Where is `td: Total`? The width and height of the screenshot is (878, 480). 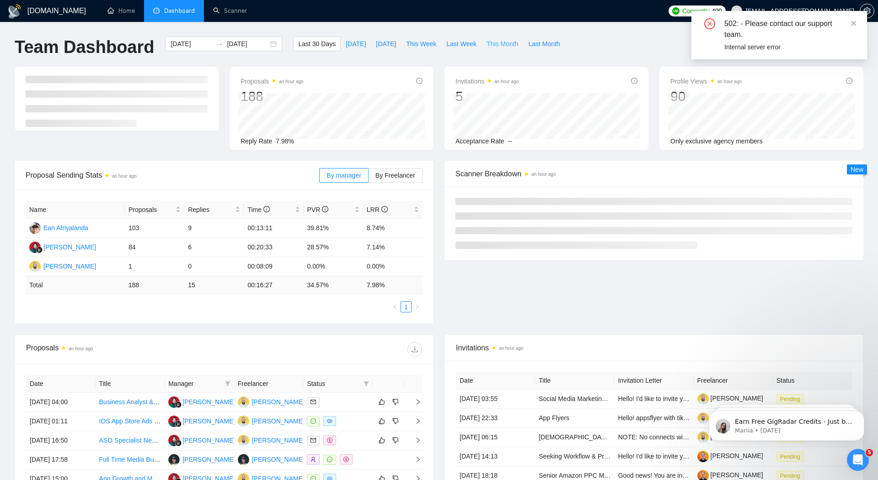 td: Total is located at coordinates (75, 285).